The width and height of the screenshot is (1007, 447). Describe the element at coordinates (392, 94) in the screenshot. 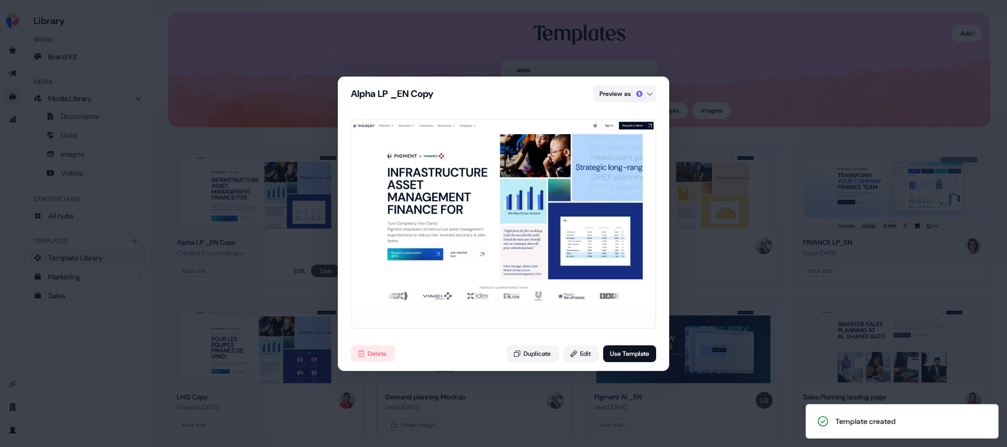

I see `div: Alpha LP _EN Copy` at that location.